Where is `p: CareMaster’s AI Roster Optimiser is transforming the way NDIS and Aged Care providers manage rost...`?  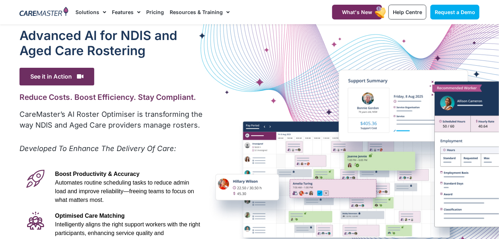 p: CareMaster’s AI Roster Optimiser is transforming the way NDIS and Aged Care providers manage rost... is located at coordinates (112, 120).